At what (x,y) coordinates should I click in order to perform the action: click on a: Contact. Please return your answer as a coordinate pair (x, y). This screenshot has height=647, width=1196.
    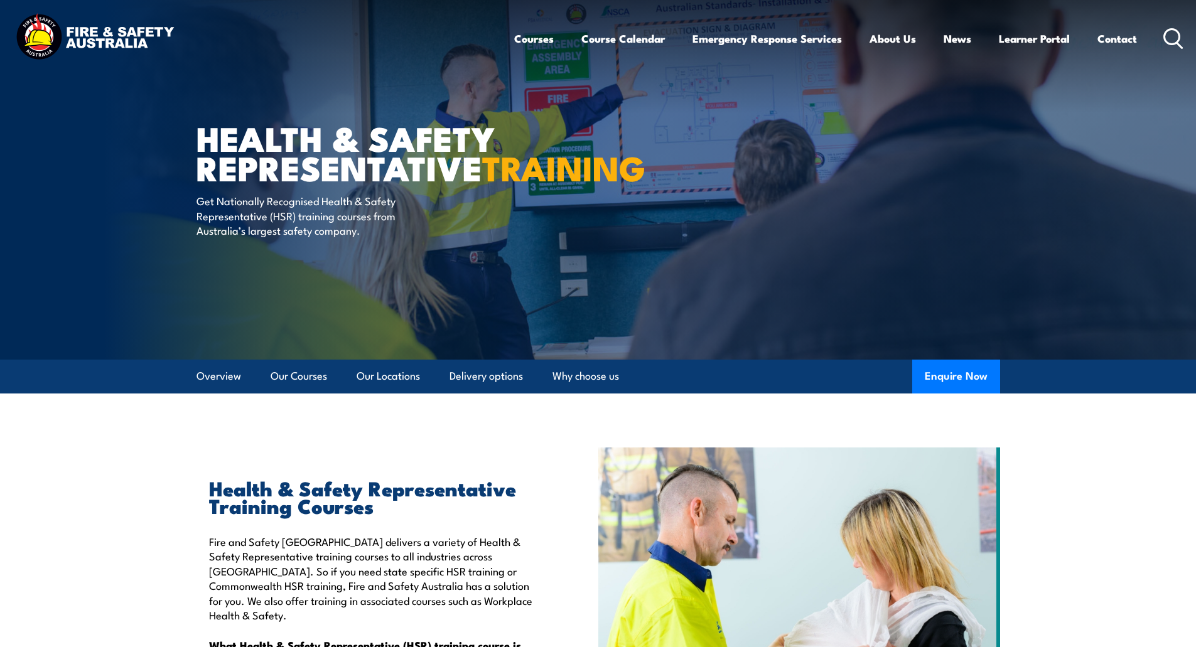
    Looking at the image, I should click on (1117, 38).